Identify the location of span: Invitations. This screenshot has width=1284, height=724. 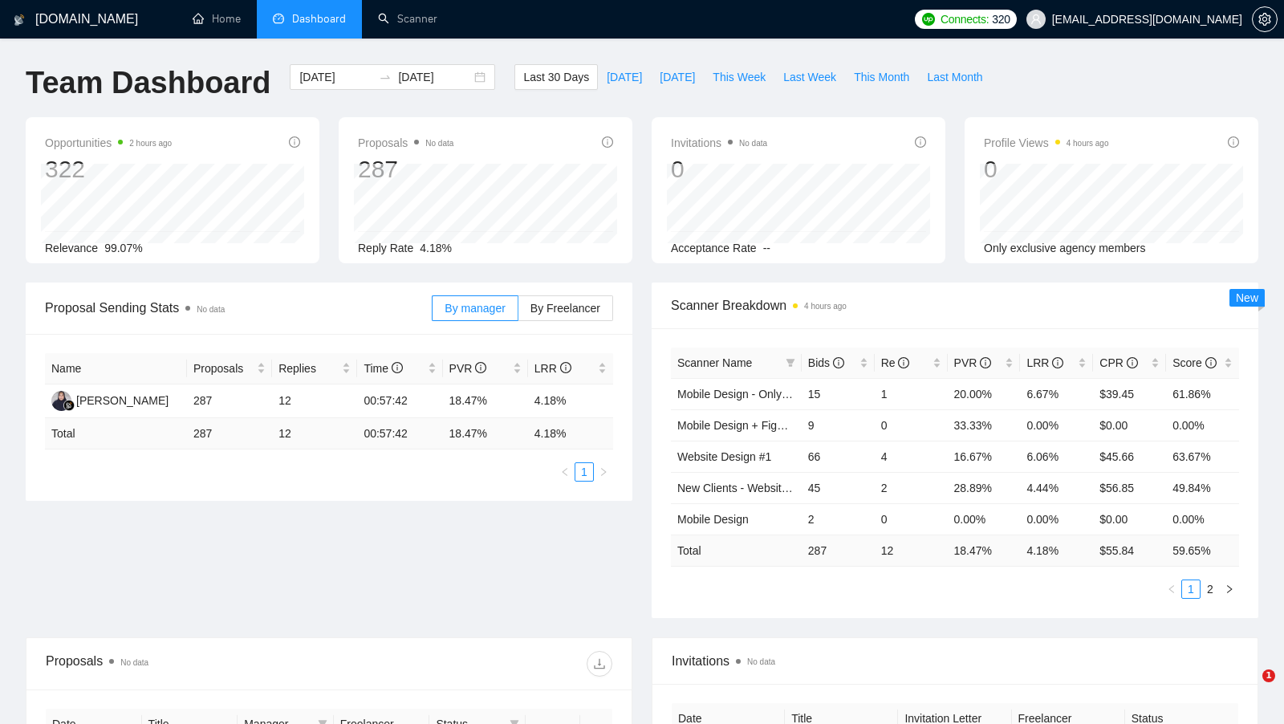
(955, 660).